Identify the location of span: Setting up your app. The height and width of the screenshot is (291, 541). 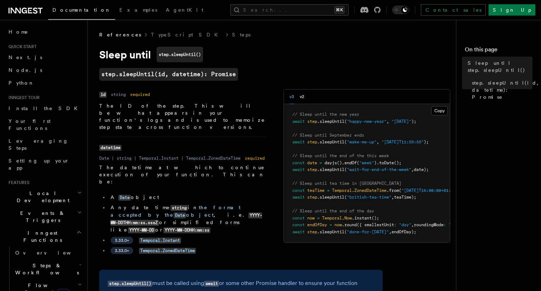
(39, 165).